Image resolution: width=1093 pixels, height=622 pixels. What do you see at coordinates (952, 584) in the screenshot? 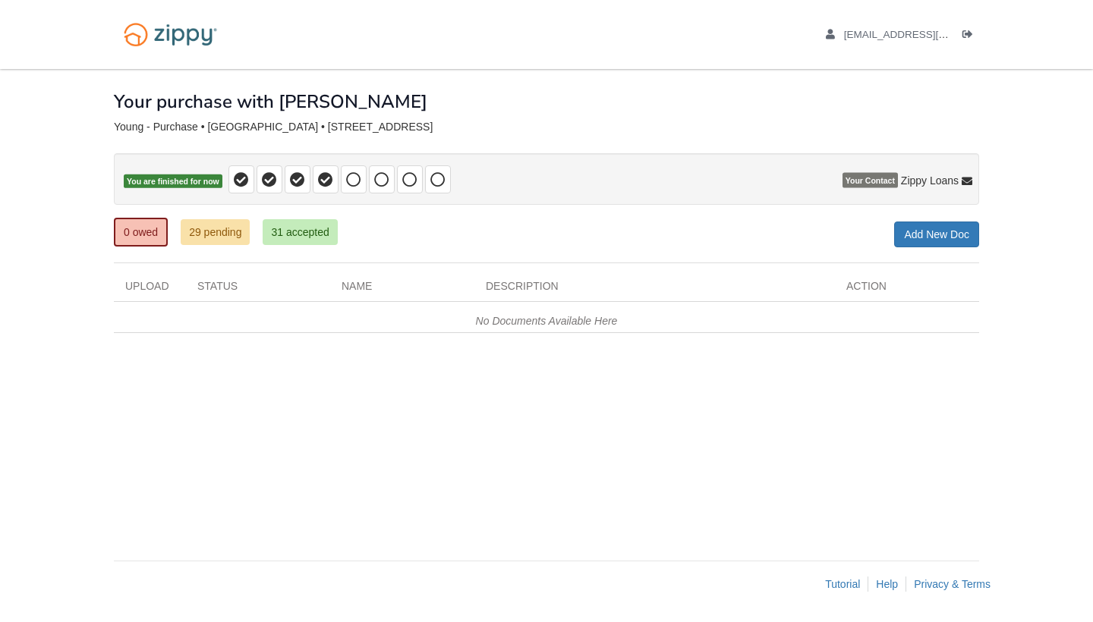
I see `a: Privacy & Terms` at bounding box center [952, 584].